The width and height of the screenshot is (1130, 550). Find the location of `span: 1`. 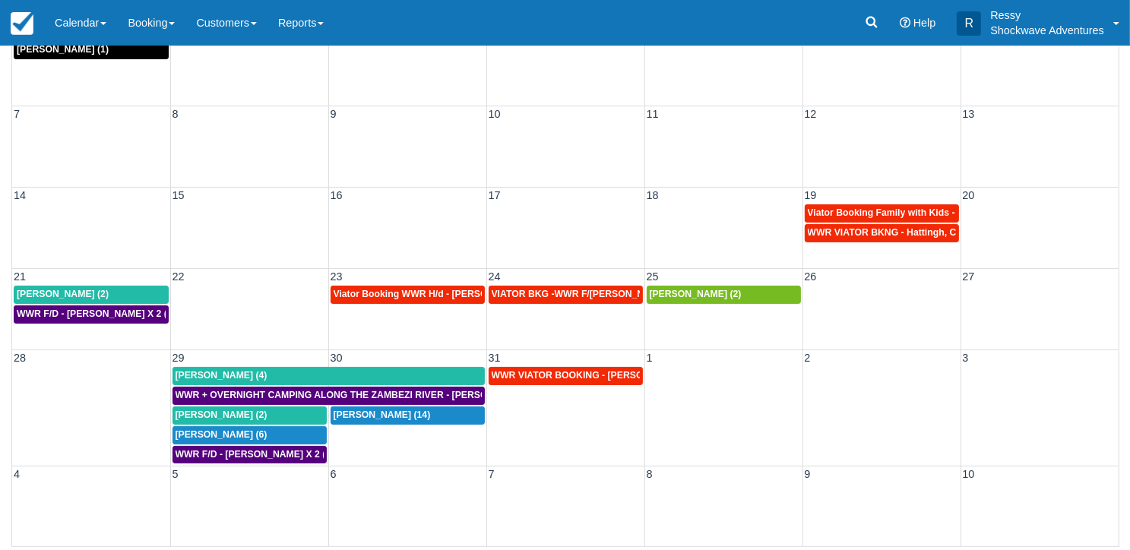

span: 1 is located at coordinates (650, 358).